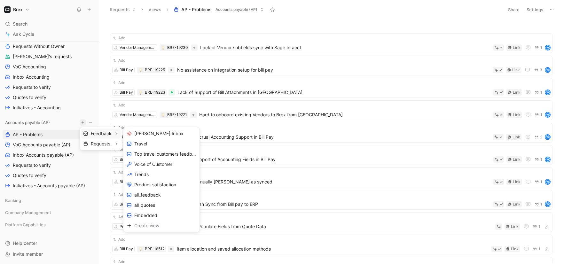 The width and height of the screenshot is (564, 264). What do you see at coordinates (147, 225) in the screenshot?
I see `span: Create view` at bounding box center [147, 225].